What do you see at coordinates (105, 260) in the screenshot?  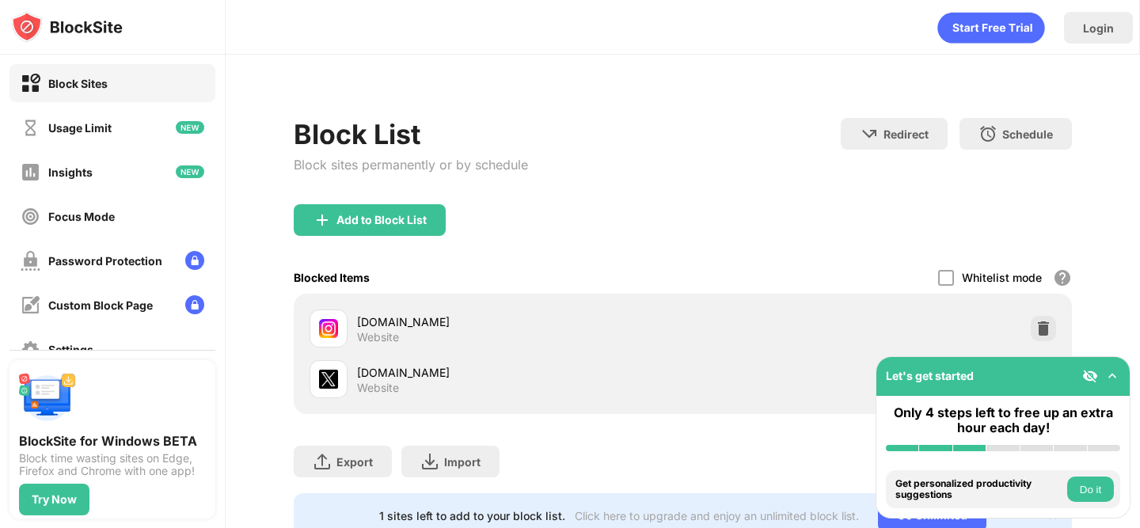 I see `div: Password Protection` at bounding box center [105, 260].